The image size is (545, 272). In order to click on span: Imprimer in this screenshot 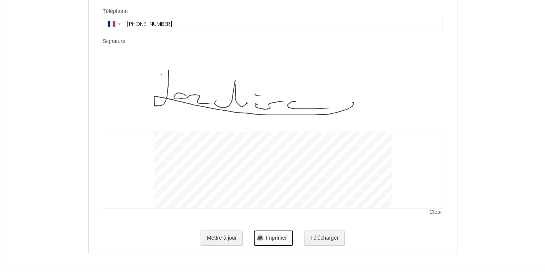, I will do `click(276, 238)`.